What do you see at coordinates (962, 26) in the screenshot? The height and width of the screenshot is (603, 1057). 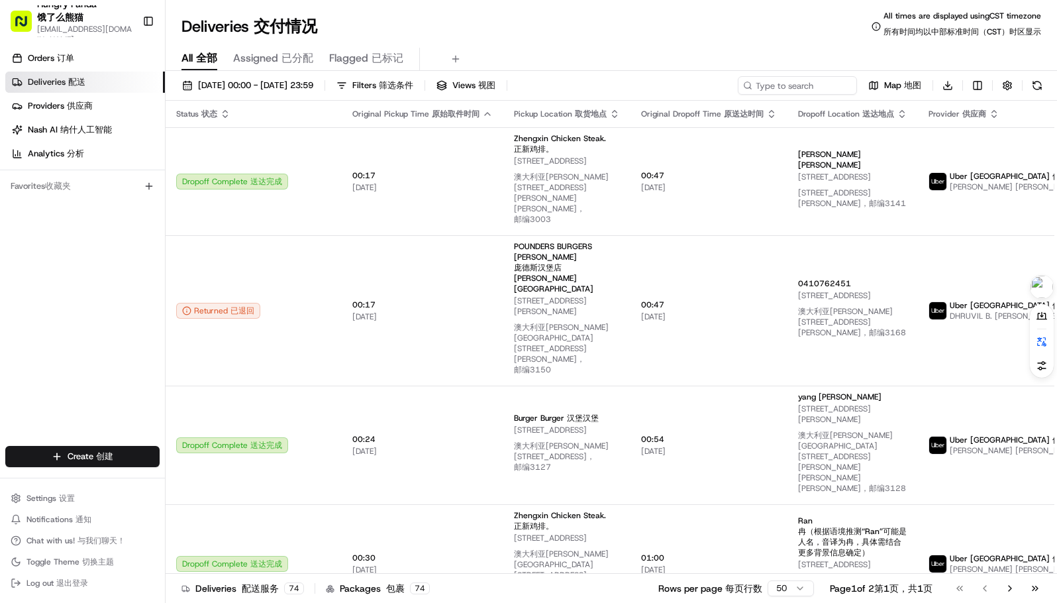 I see `span: All times are displayed using CST timezone` at bounding box center [962, 26].